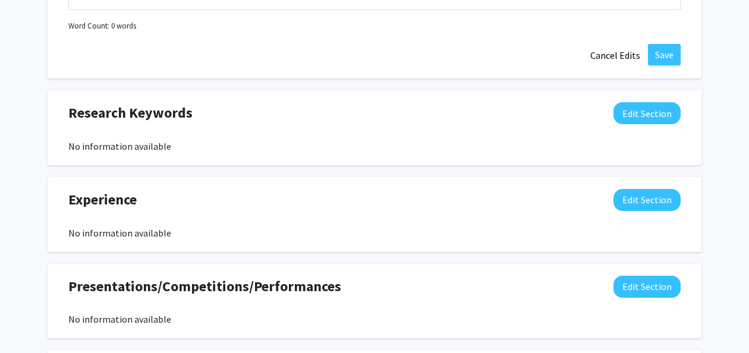 Image resolution: width=749 pixels, height=353 pixels. What do you see at coordinates (664, 55) in the screenshot?
I see `button: Save` at bounding box center [664, 55].